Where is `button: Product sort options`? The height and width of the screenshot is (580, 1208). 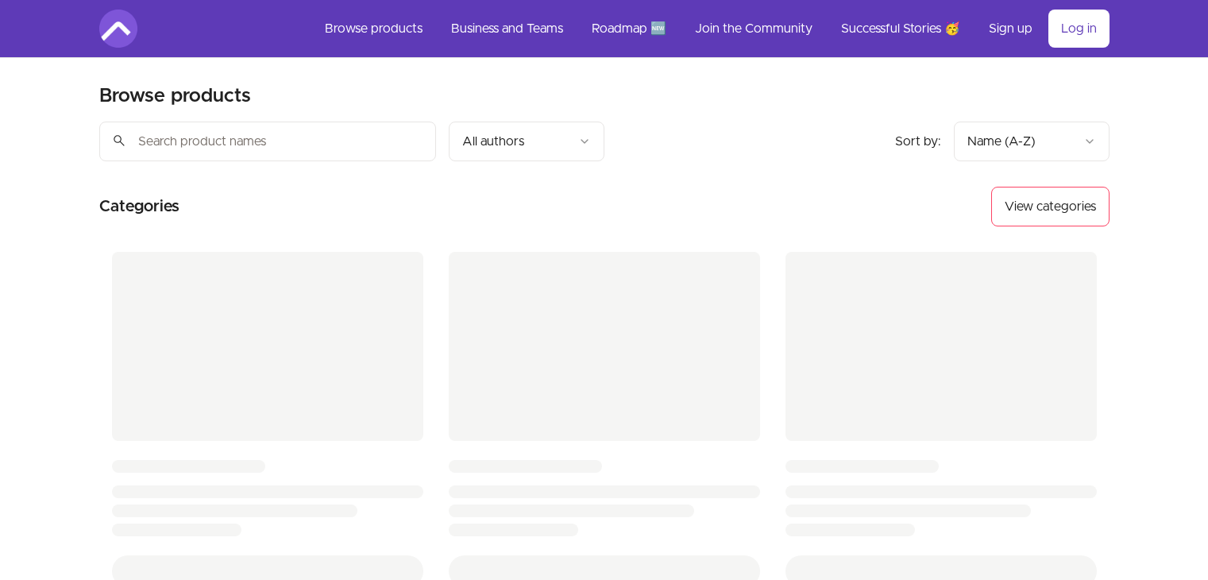
button: Product sort options is located at coordinates (1032, 141).